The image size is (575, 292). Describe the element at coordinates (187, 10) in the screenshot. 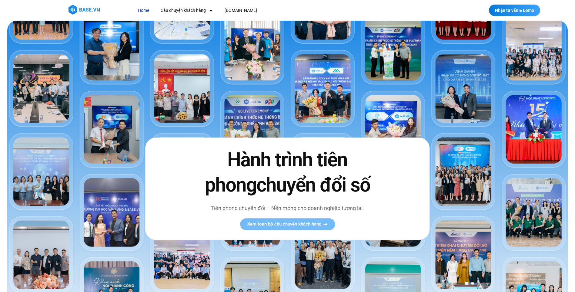

I see `a: Câu chuyện khách hàng` at that location.